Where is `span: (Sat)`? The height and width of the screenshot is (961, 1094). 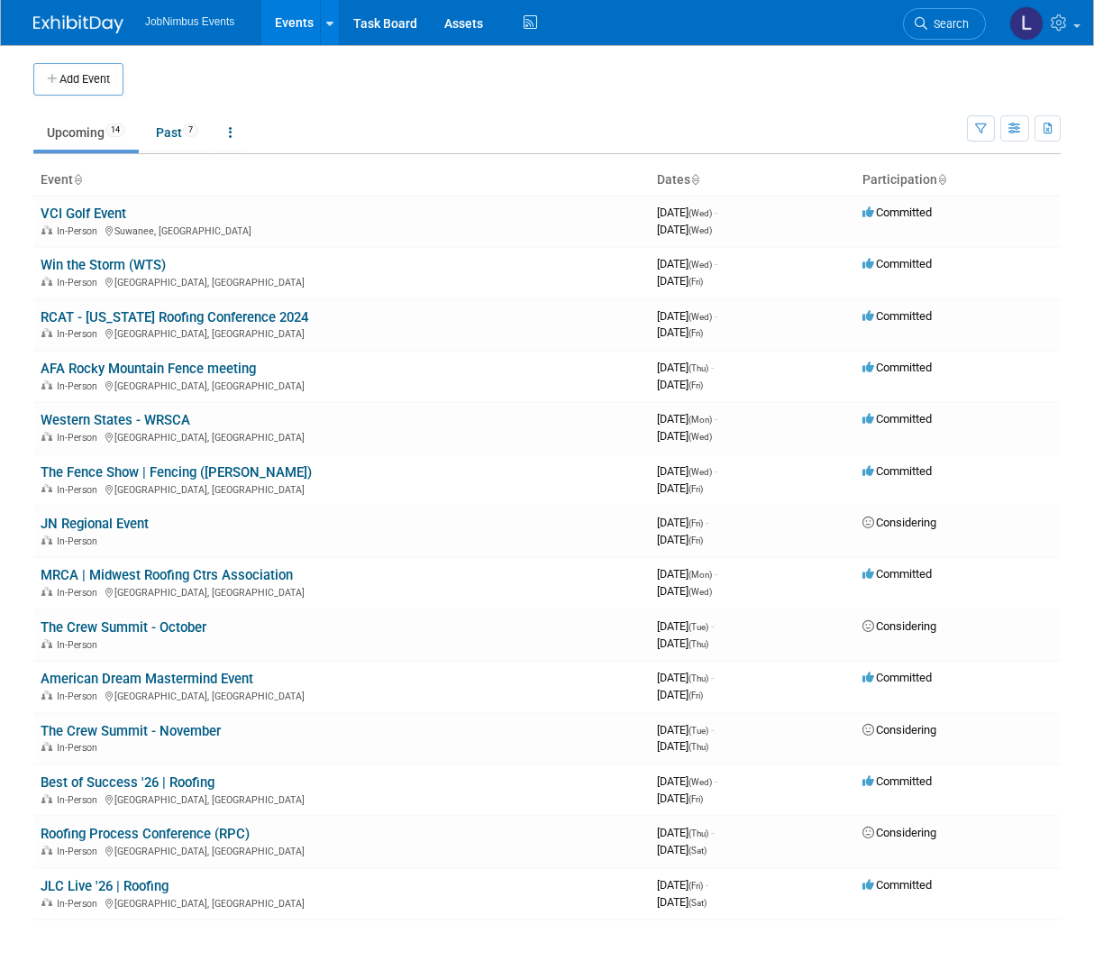 span: (Sat) is located at coordinates (697, 902).